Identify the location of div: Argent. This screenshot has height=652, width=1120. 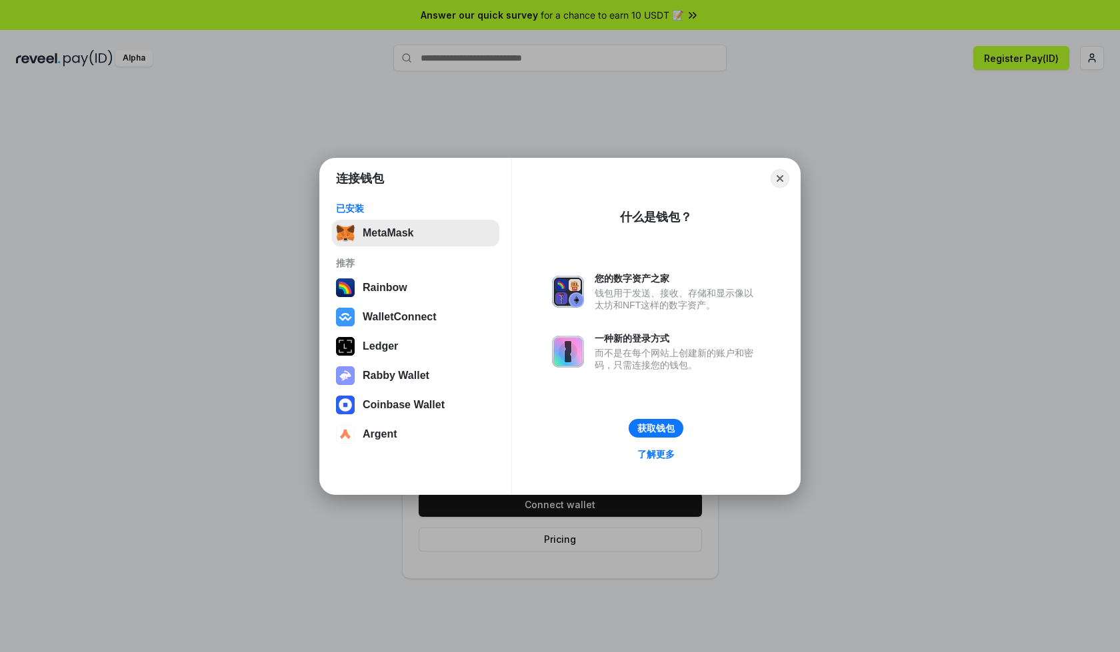
(380, 435).